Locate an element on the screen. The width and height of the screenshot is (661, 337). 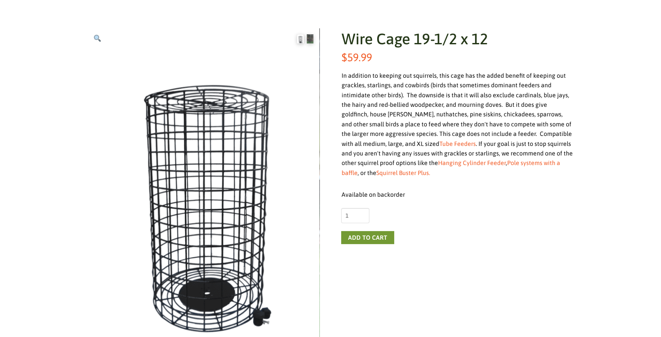
a: Hanging Cylinder Feeder is located at coordinates (472, 163).